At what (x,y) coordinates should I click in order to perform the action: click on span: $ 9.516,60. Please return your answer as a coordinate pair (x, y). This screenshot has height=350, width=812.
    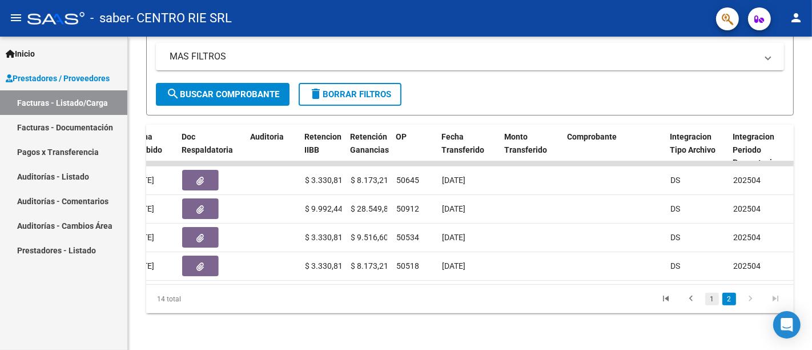
    Looking at the image, I should click on (370, 237).